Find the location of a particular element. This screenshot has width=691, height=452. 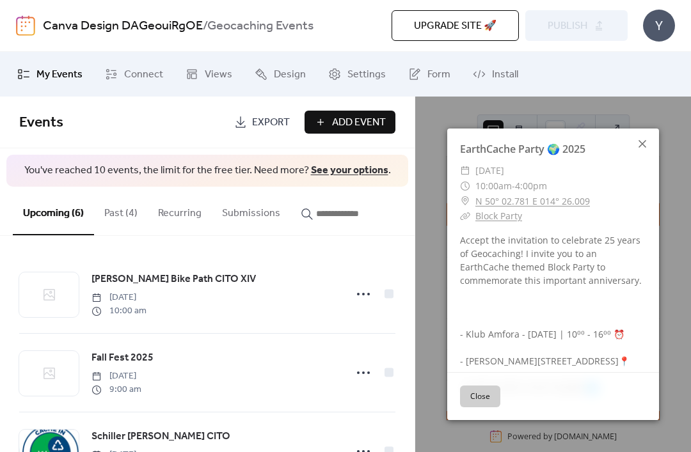

span: 9:00 am is located at coordinates (116, 390).